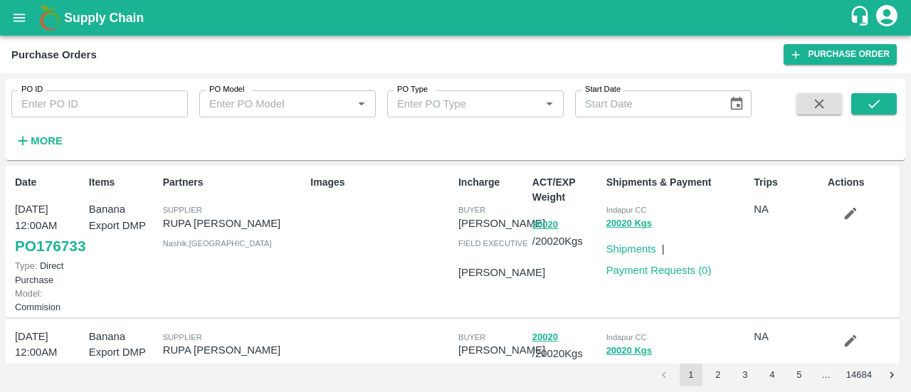 This screenshot has width=911, height=392. I want to click on label: Start Date, so click(603, 90).